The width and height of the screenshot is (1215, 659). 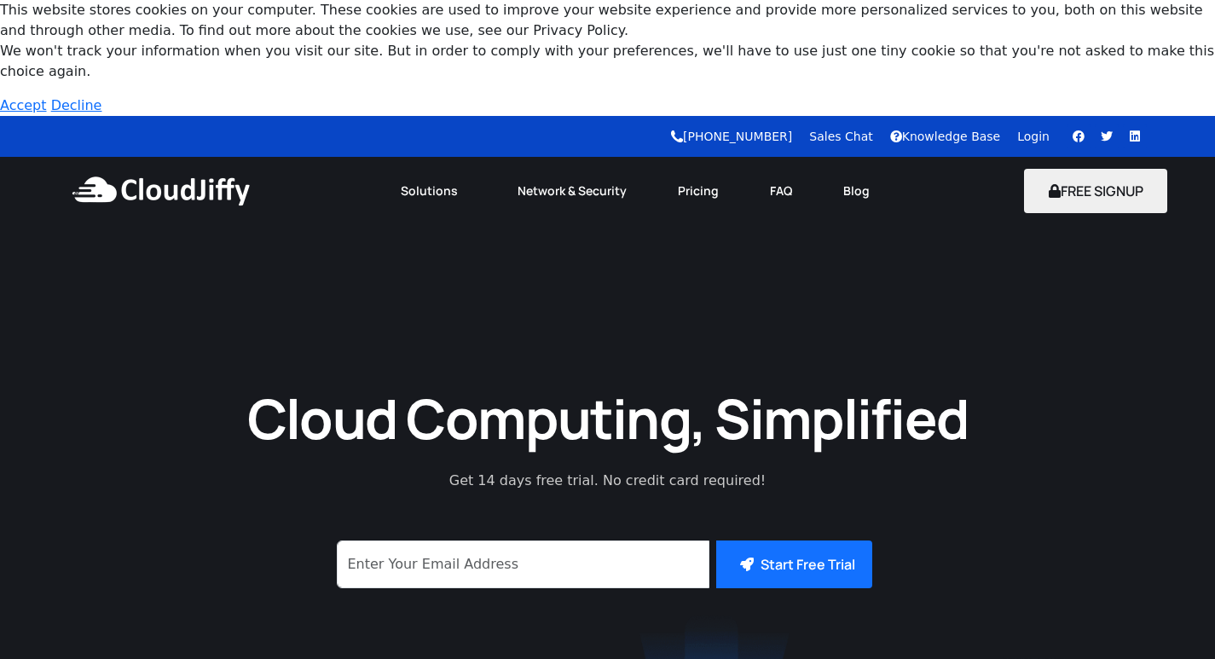 What do you see at coordinates (1095, 191) in the screenshot?
I see `button: FREE SIGNUP` at bounding box center [1095, 191].